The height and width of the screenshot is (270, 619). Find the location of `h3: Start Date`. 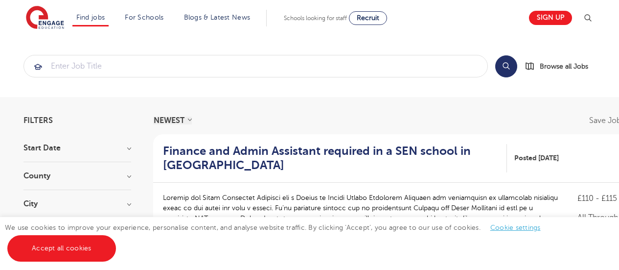

h3: Start Date is located at coordinates (77, 148).